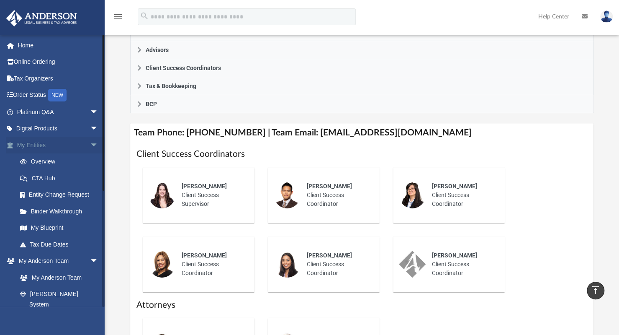  I want to click on h1: Client Success Coordinators, so click(362, 154).